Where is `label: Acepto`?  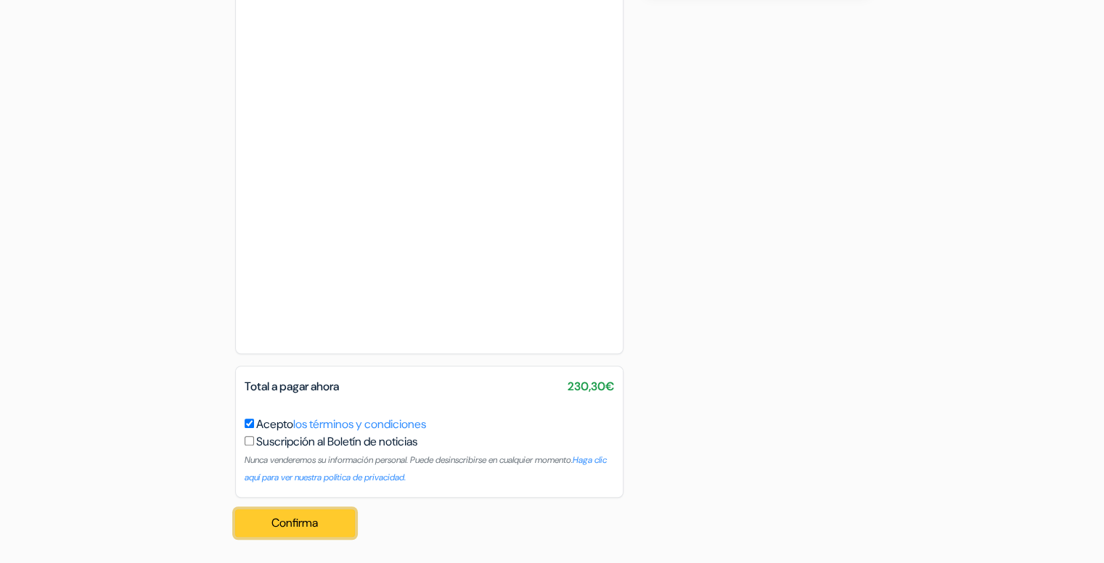
label: Acepto is located at coordinates (341, 425).